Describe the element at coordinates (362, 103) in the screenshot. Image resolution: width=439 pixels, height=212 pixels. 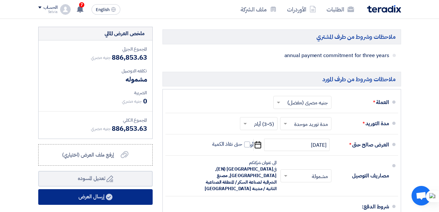
I see `div: العملة` at that location.